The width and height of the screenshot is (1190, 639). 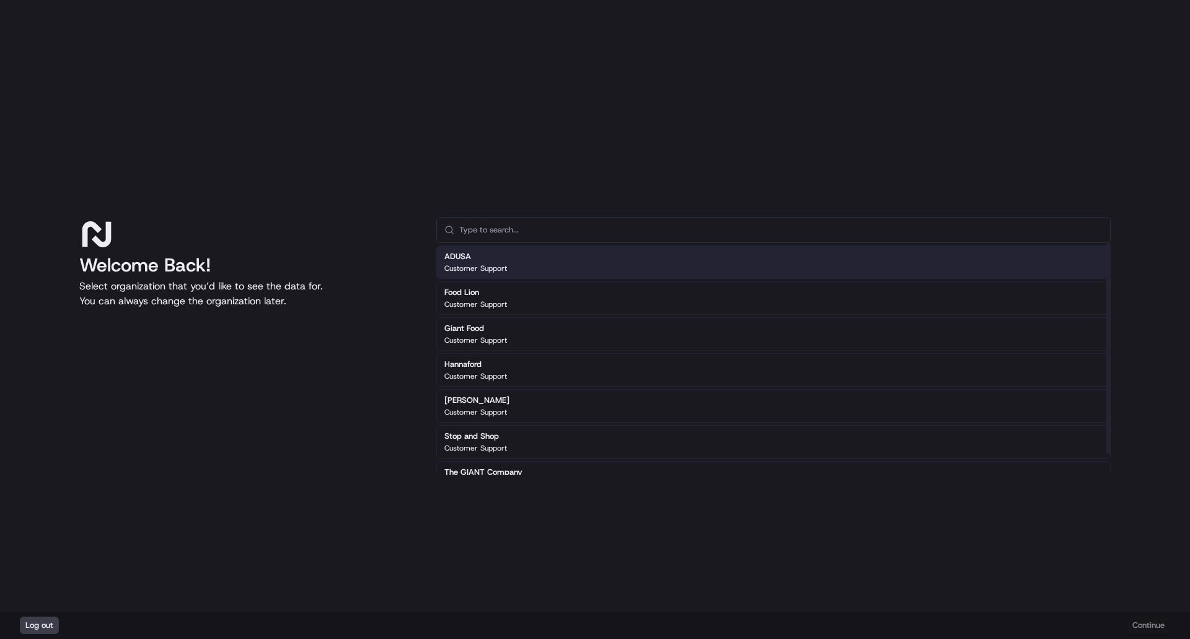 What do you see at coordinates (248, 294) in the screenshot?
I see `p: Select organization that you’d like to see the data for. You can always change the organization l...` at bounding box center [248, 294].